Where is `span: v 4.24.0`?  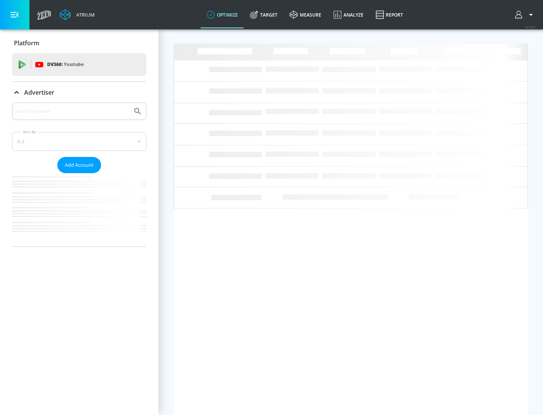 span: v 4.24.0 is located at coordinates (531, 27).